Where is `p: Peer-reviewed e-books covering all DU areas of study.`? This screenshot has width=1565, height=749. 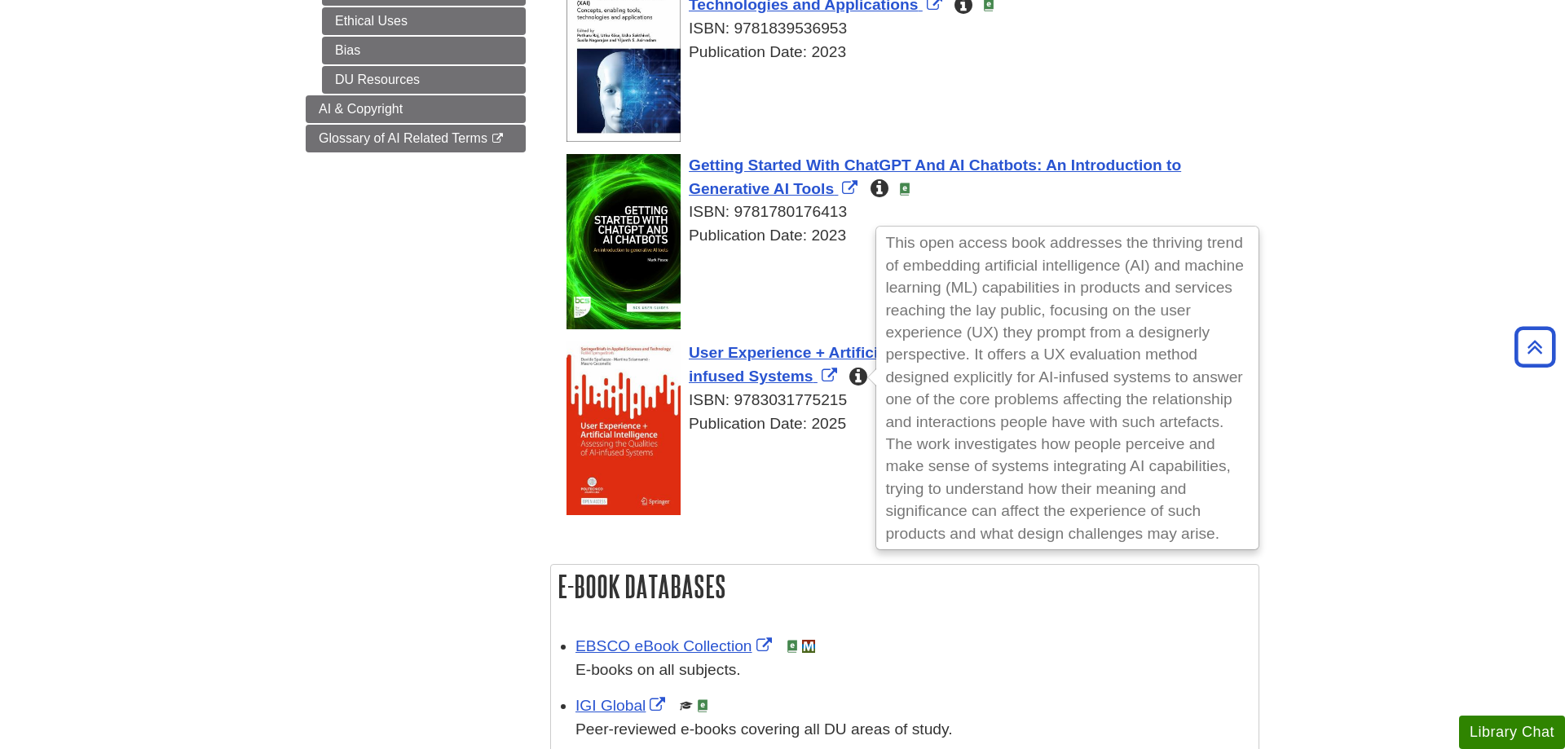
p: Peer-reviewed e-books covering all DU areas of study. is located at coordinates (913, 729).